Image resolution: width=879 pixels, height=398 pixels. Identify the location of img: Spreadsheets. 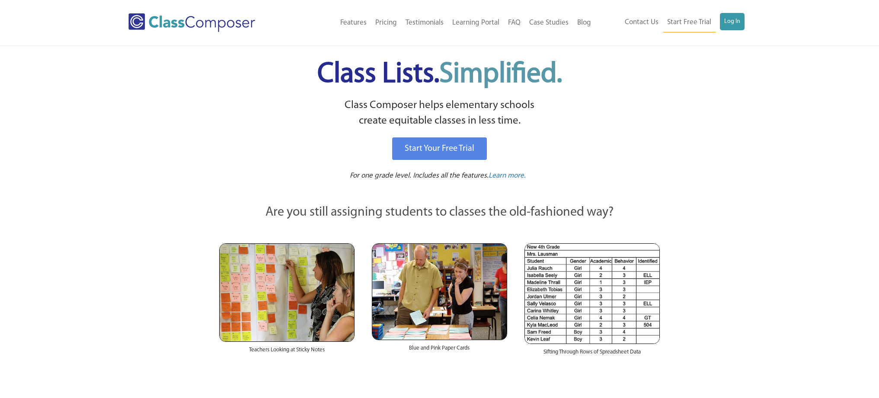
(592, 294).